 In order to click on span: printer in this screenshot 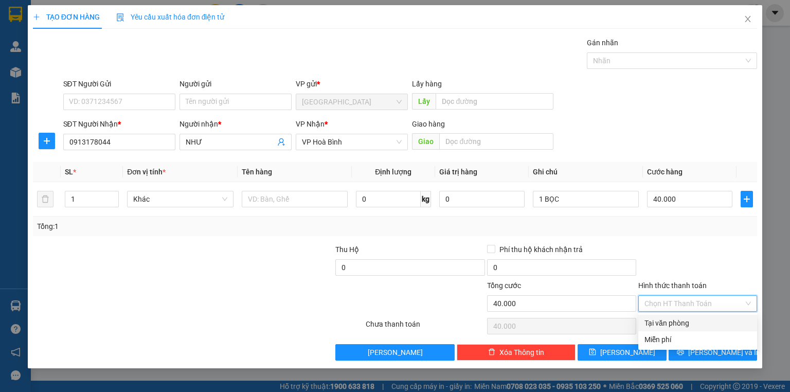, I will do `click(681, 352)`.